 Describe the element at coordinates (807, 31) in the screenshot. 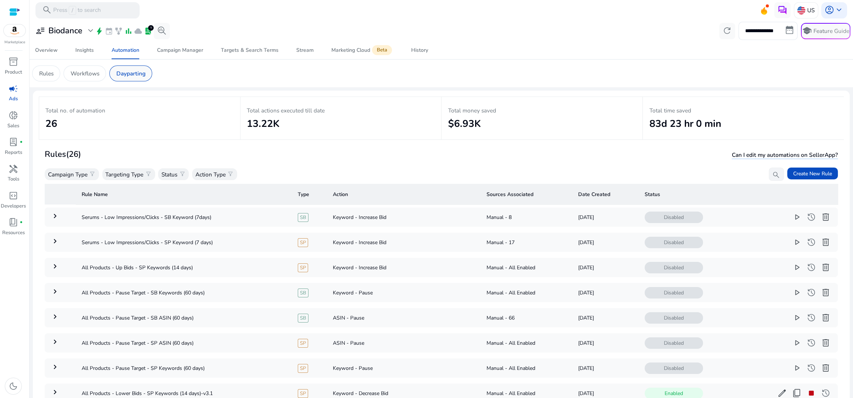

I see `span: school` at that location.